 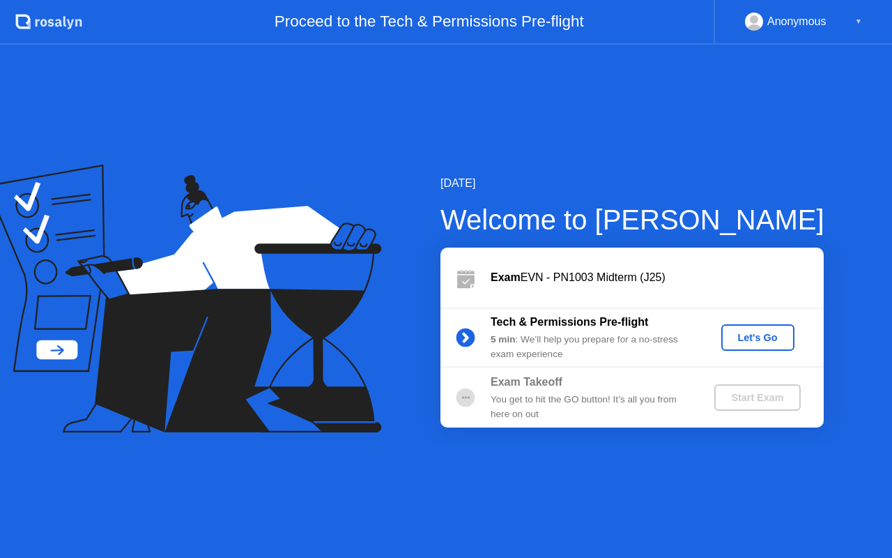 I want to click on button: Let's Go, so click(x=758, y=337).